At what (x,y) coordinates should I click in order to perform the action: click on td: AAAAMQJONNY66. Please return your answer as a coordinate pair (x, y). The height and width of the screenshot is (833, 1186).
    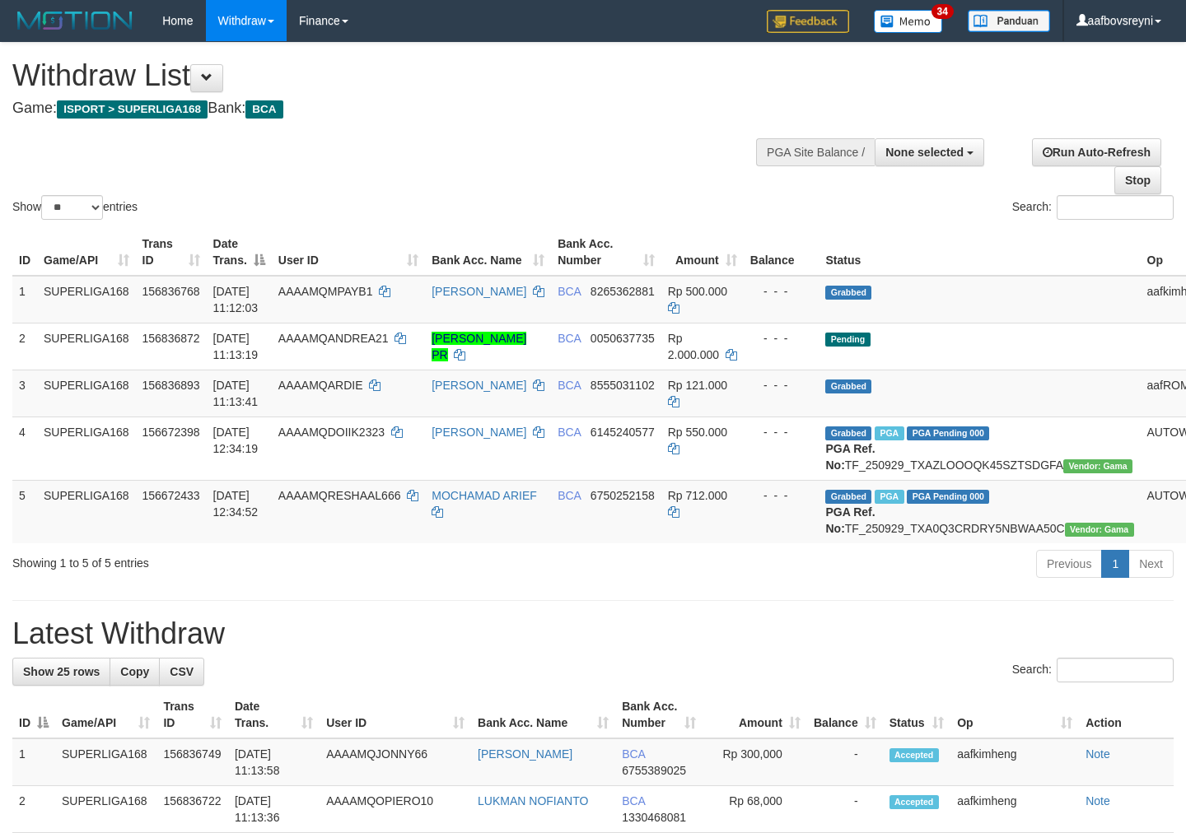
    Looking at the image, I should click on (395, 763).